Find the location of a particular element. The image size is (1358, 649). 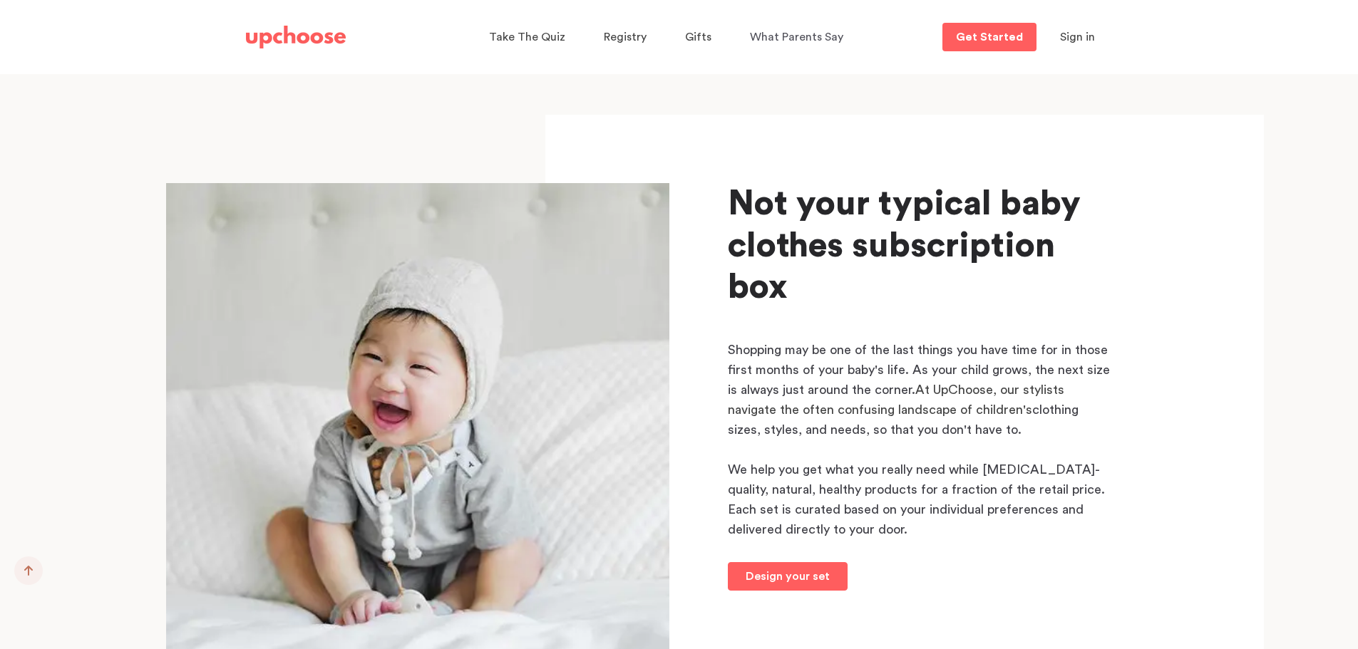

span: Take The Quiz is located at coordinates (527, 37).